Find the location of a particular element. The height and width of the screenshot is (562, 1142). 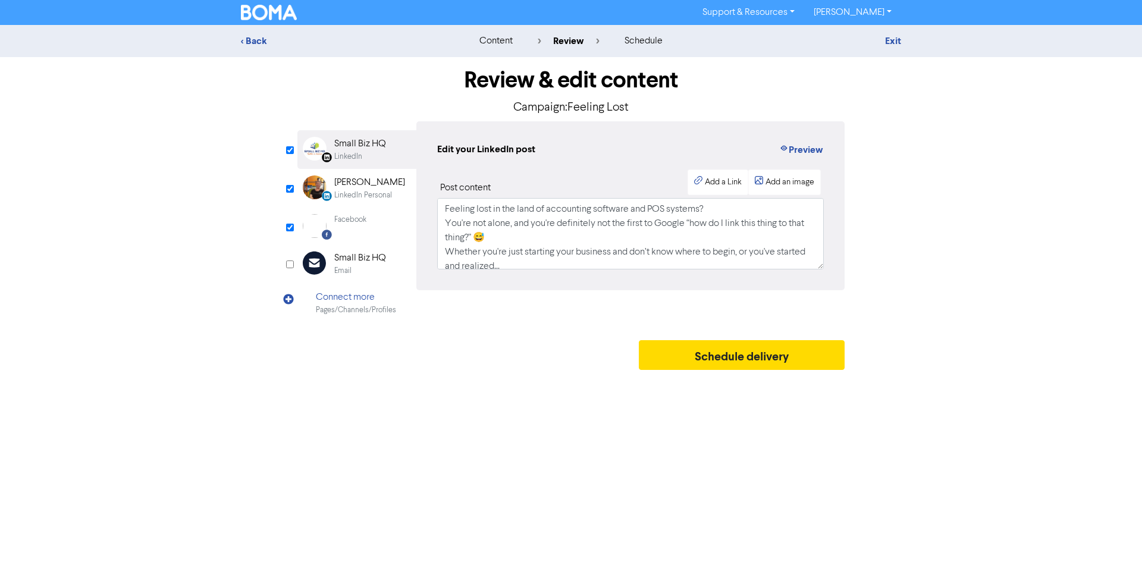

img: BOMA Logo is located at coordinates (269, 12).